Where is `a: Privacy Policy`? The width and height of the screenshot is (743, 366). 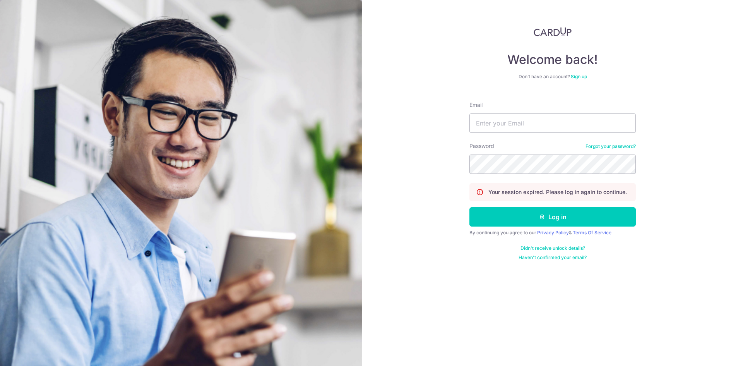
a: Privacy Policy is located at coordinates (553, 232).